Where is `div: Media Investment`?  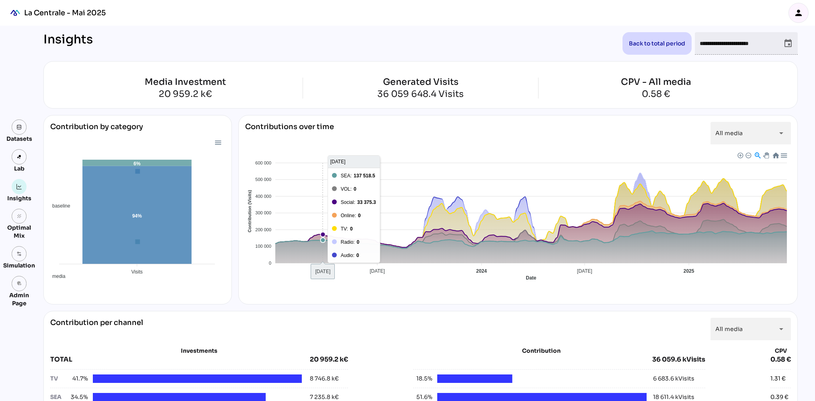 div: Media Investment is located at coordinates (185, 82).